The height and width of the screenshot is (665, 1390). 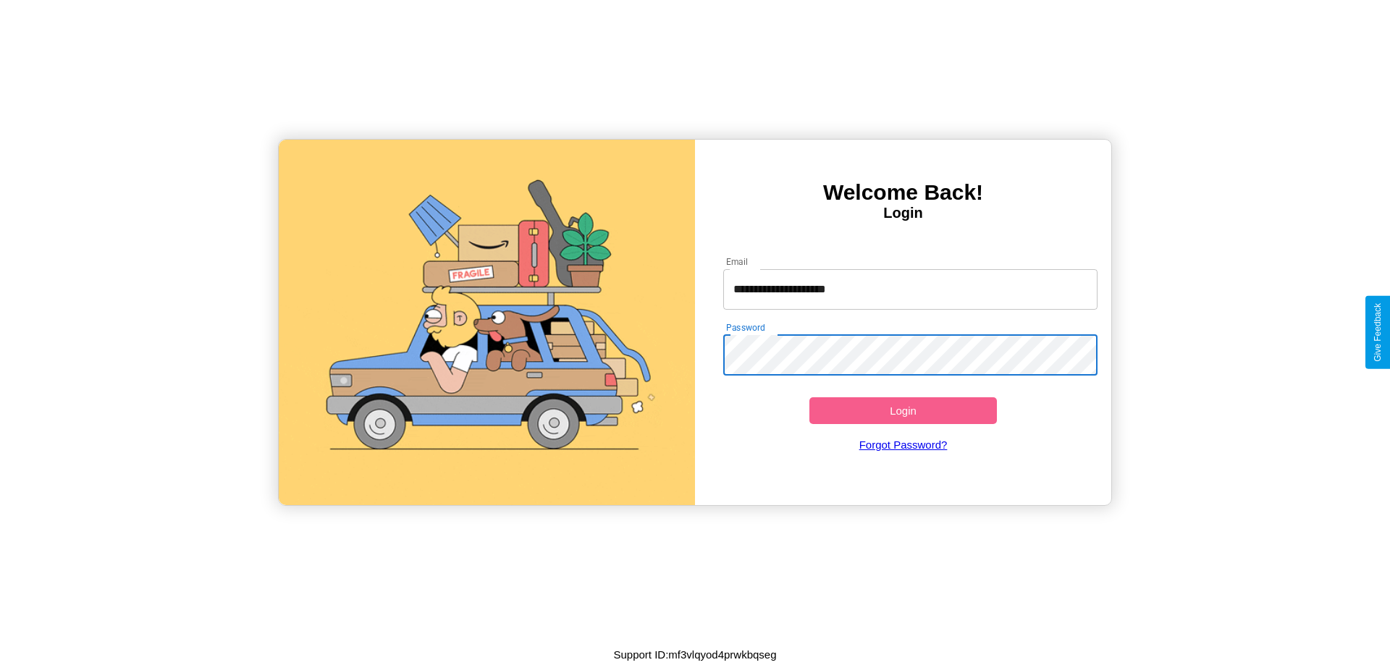 I want to click on h4: Login, so click(x=903, y=213).